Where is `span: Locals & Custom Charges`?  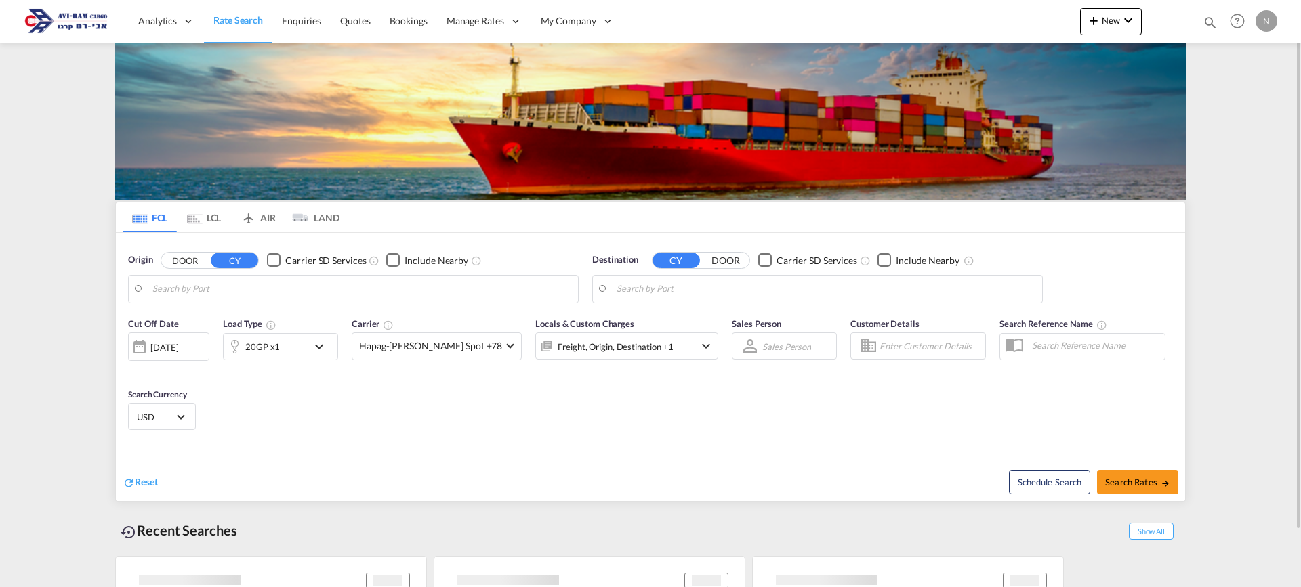
span: Locals & Custom Charges is located at coordinates (585, 324).